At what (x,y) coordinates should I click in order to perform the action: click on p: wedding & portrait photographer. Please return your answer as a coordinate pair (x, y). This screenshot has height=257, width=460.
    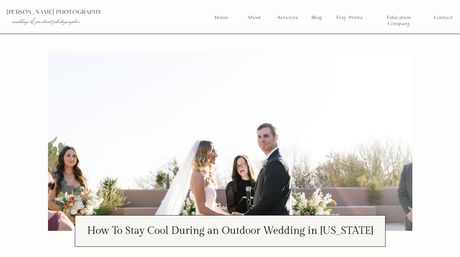
    Looking at the image, I should click on (61, 21).